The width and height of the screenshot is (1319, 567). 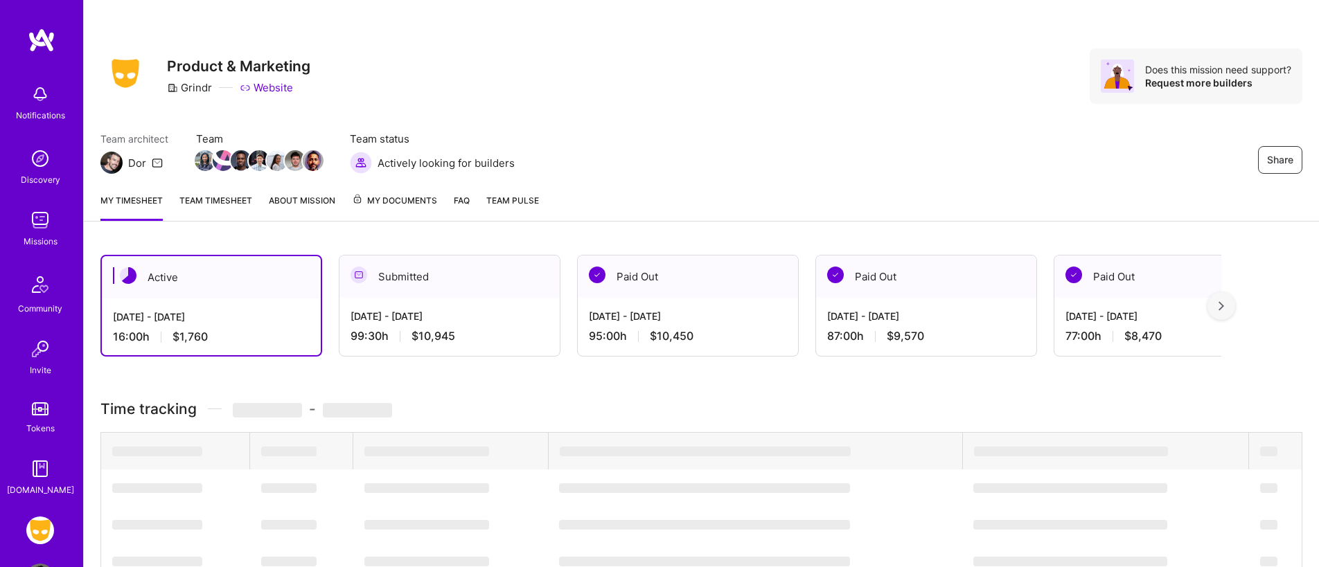 I want to click on img: Company Logo, so click(x=125, y=73).